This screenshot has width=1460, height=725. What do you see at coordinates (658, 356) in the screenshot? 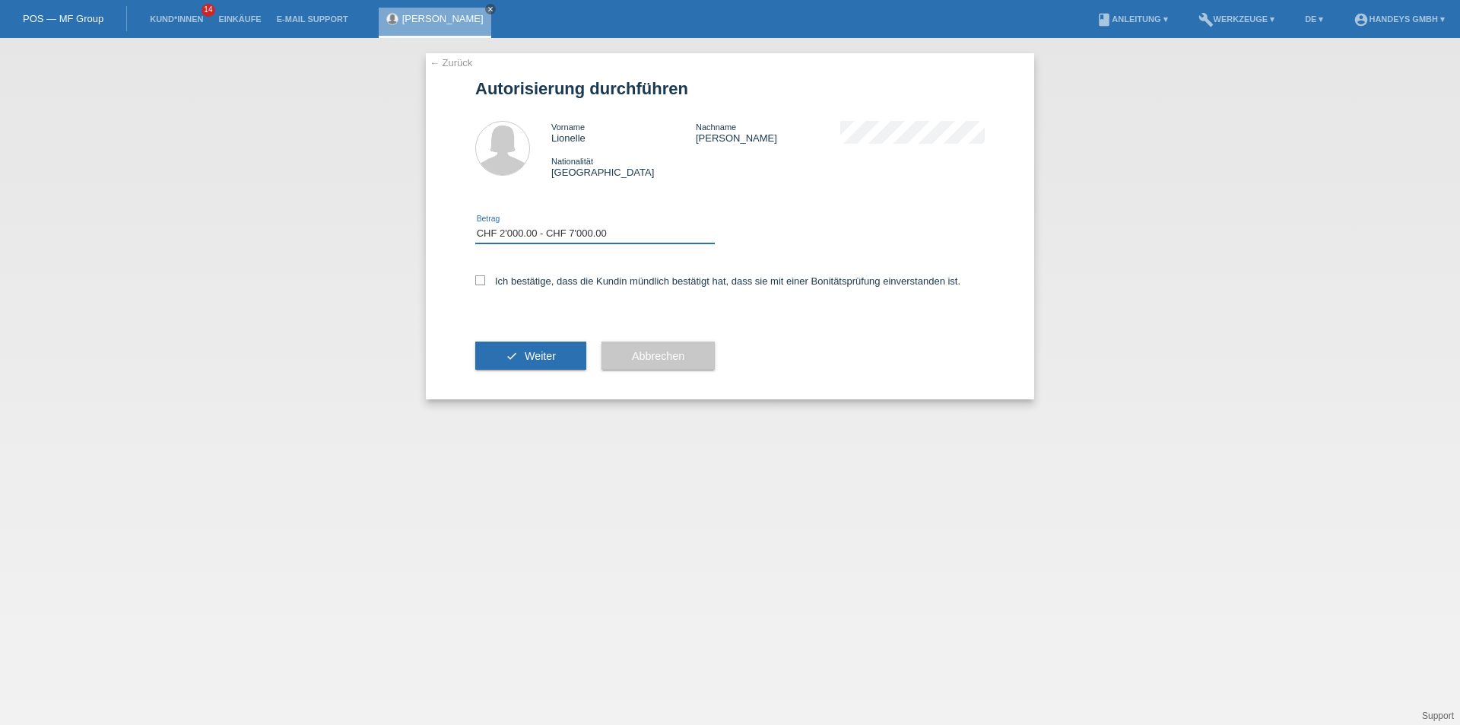
I see `span: Abbrechen` at bounding box center [658, 356].